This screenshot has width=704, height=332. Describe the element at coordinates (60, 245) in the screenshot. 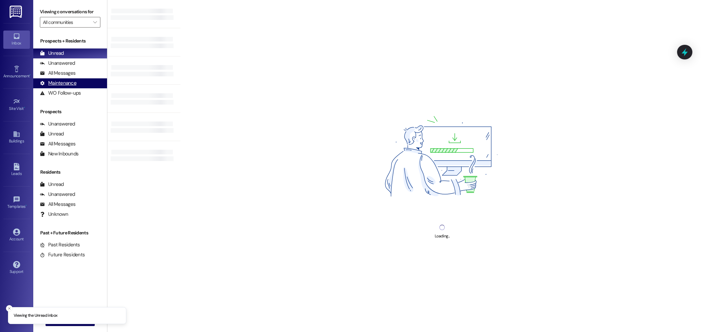

I see `div: Past Residents` at that location.